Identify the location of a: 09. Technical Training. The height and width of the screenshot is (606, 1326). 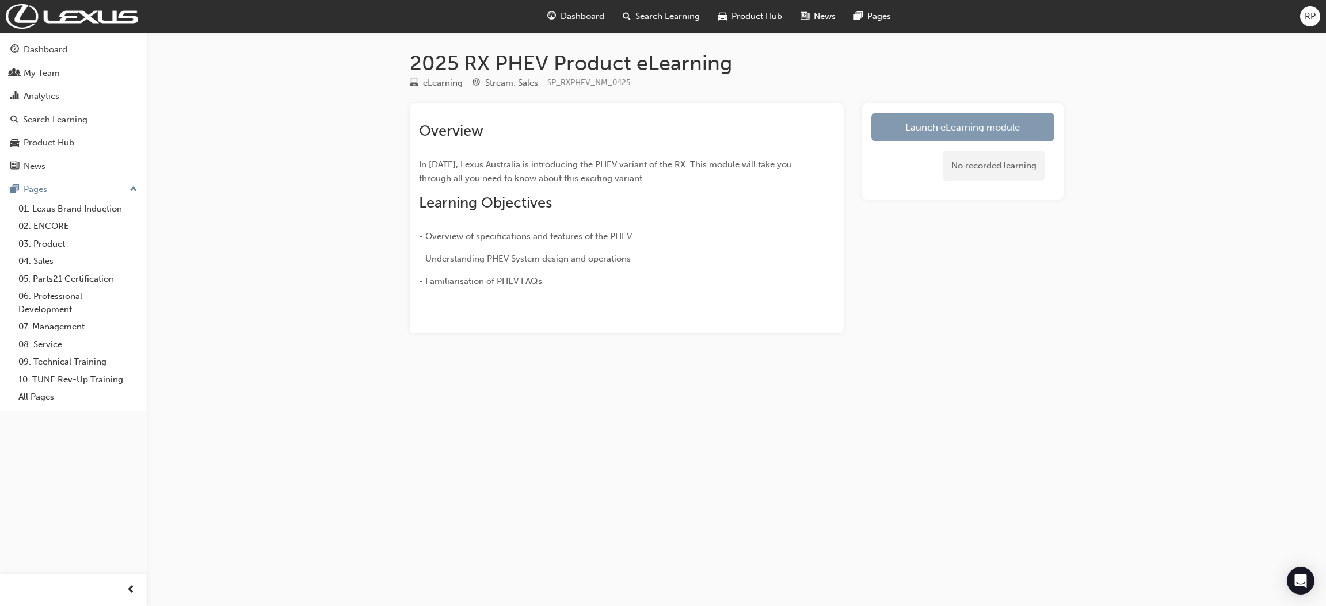
(78, 362).